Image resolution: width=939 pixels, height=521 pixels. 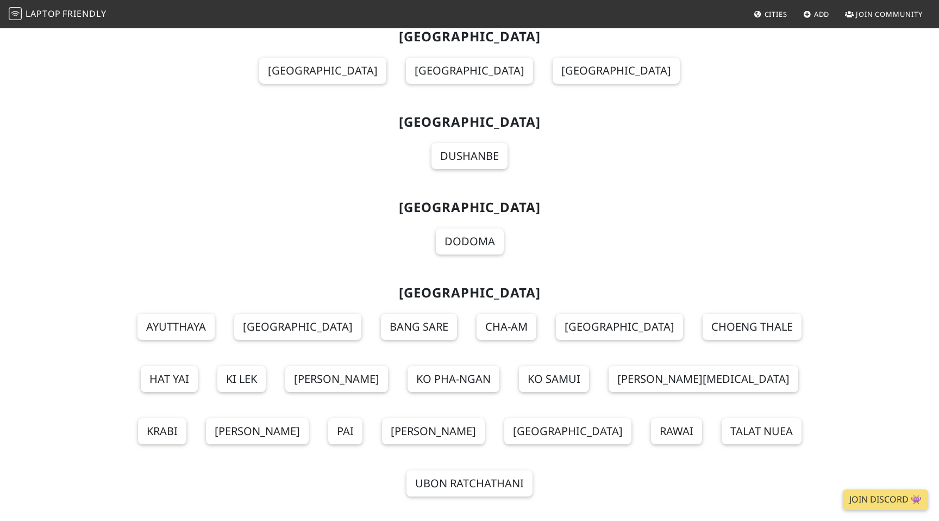 What do you see at coordinates (816, 14) in the screenshot?
I see `a: Add` at bounding box center [816, 14].